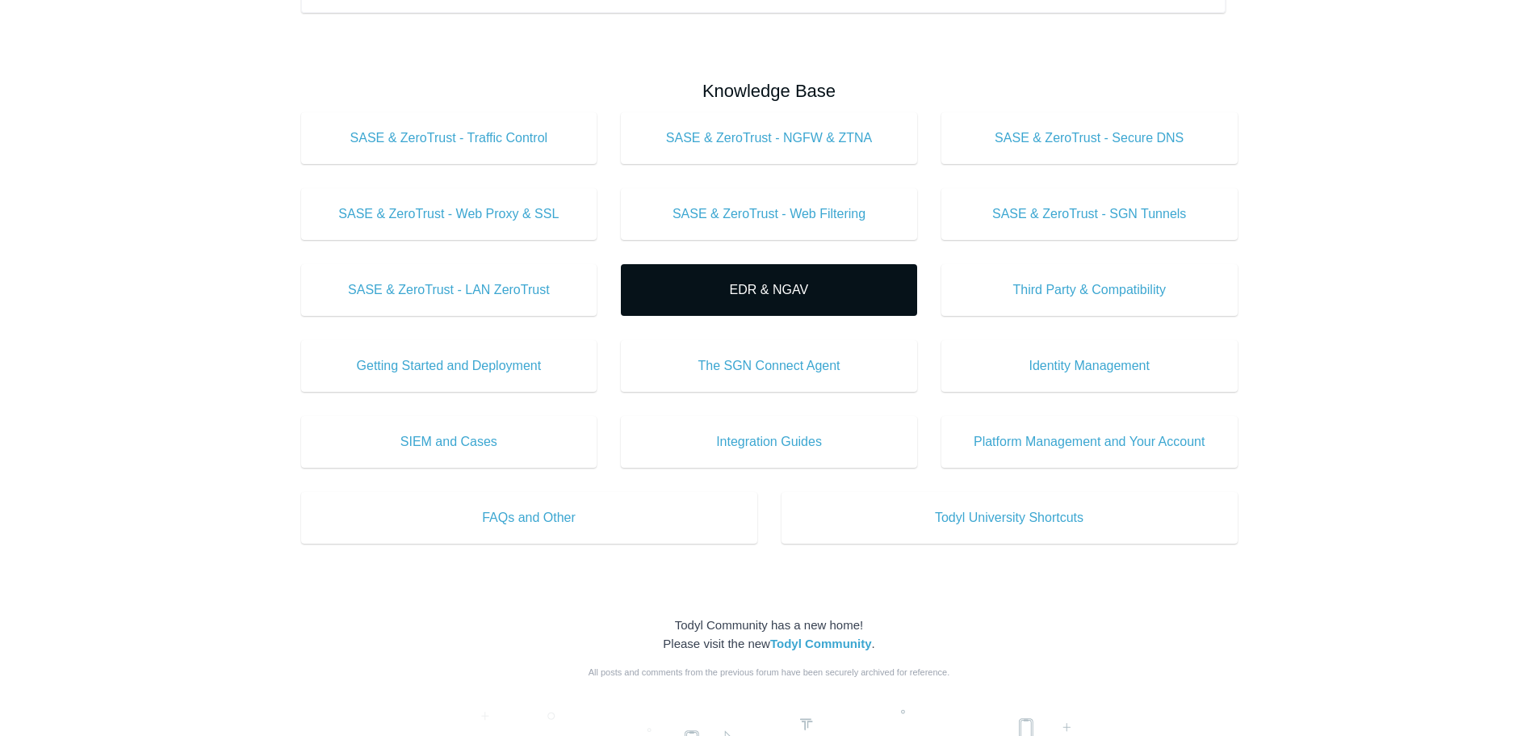  I want to click on a: Platform Management and Your Account, so click(1089, 442).